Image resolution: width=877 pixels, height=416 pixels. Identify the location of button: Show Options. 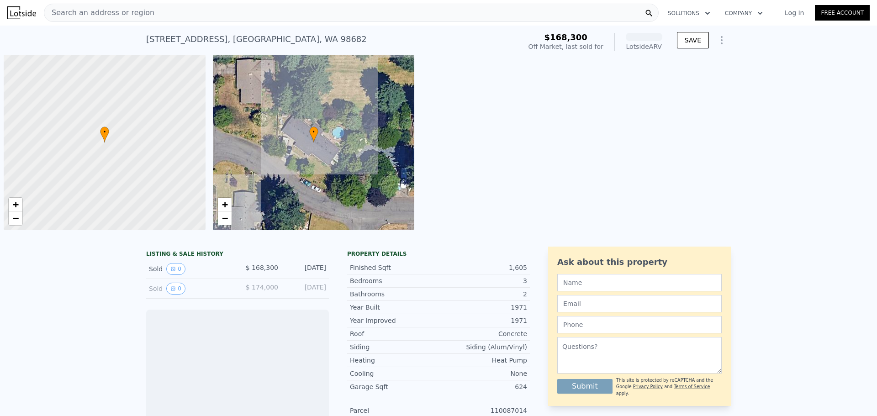
(722, 40).